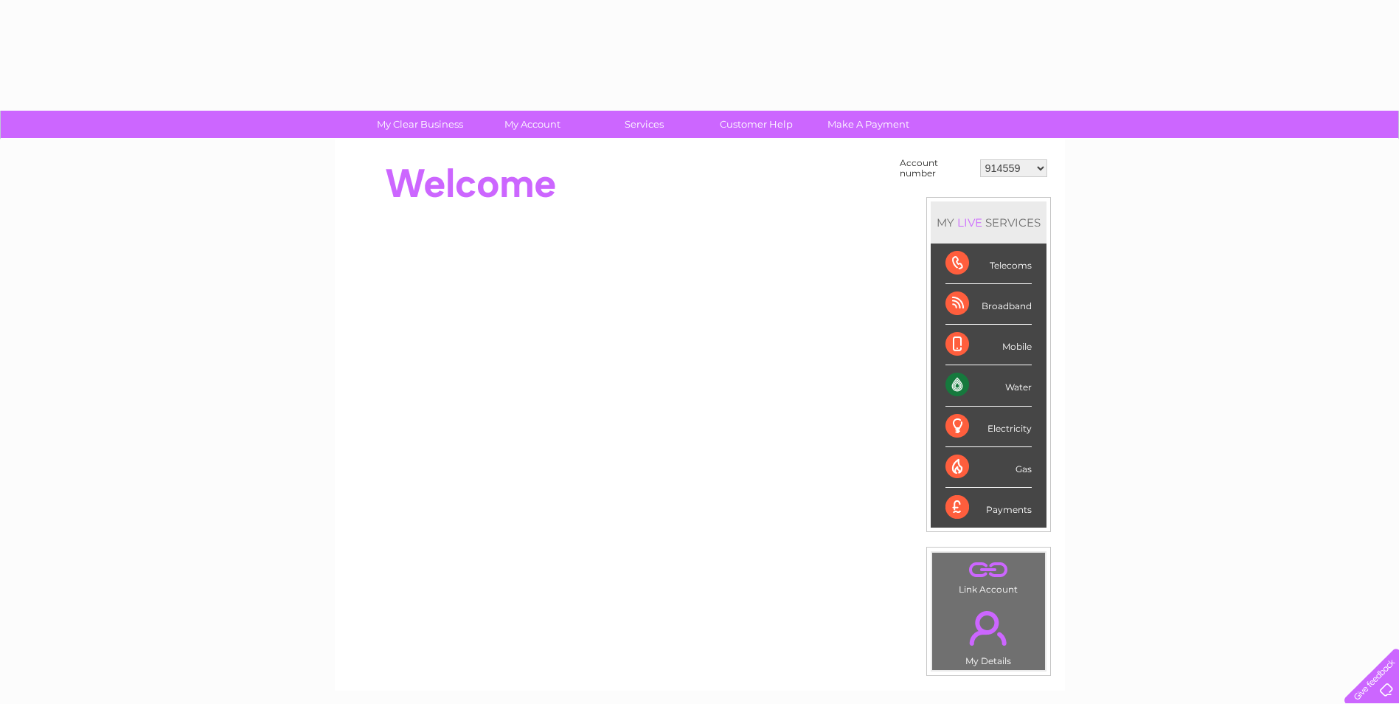 The width and height of the screenshot is (1399, 704). Describe the element at coordinates (936, 168) in the screenshot. I see `td: Account number` at that location.